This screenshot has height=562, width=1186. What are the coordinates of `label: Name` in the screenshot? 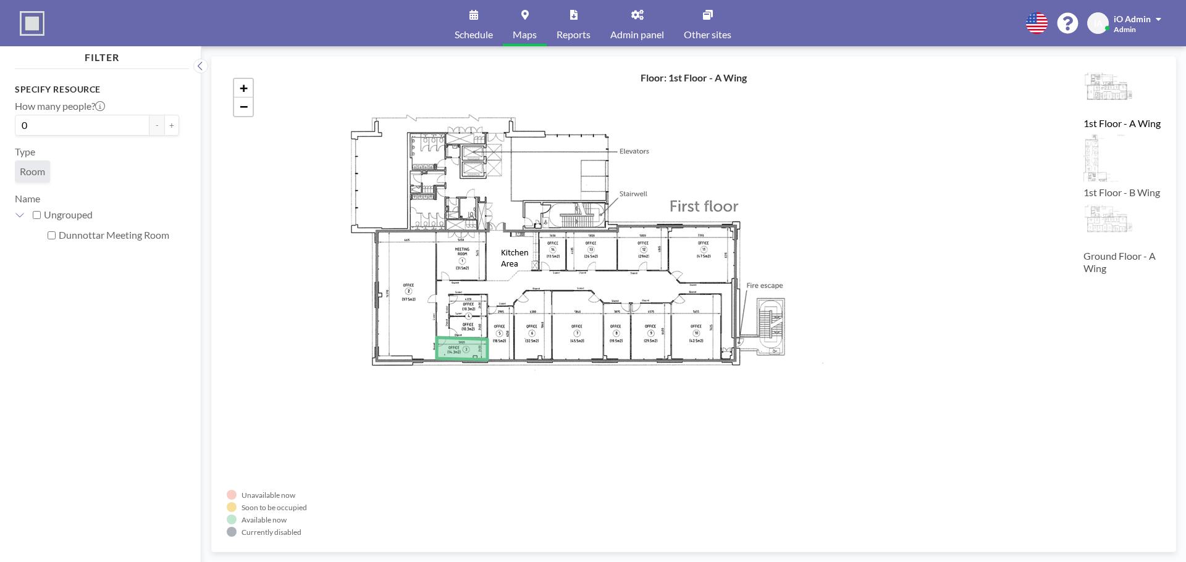 It's located at (27, 198).